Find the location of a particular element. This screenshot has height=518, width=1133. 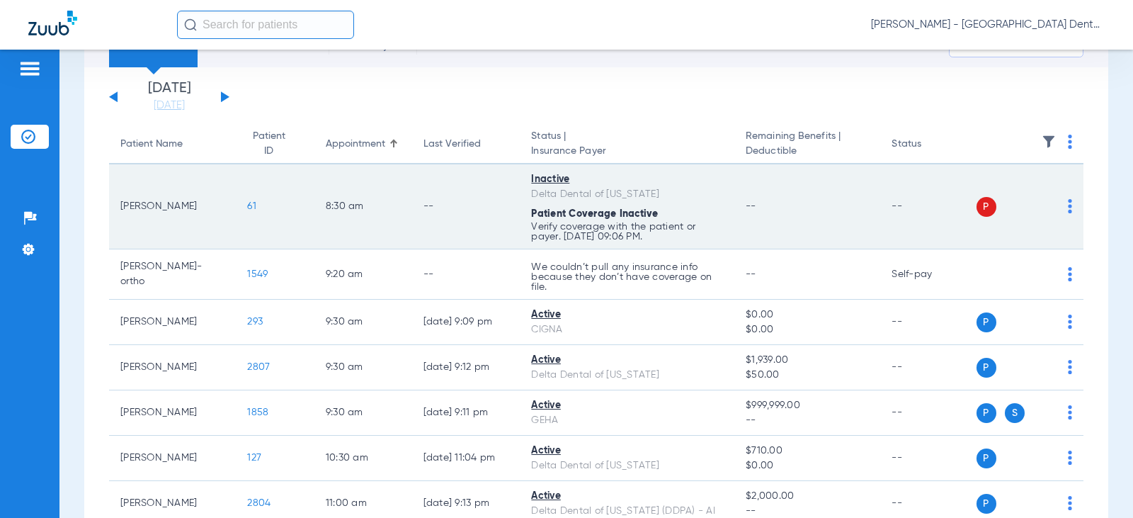

div: CIGNA is located at coordinates (627, 329).